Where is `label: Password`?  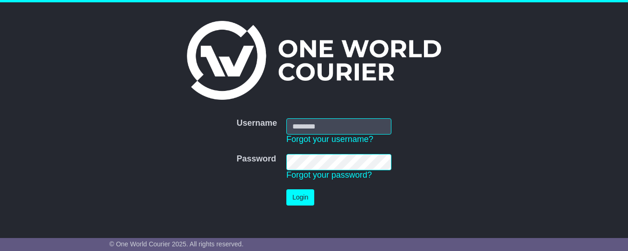
label: Password is located at coordinates (256, 159).